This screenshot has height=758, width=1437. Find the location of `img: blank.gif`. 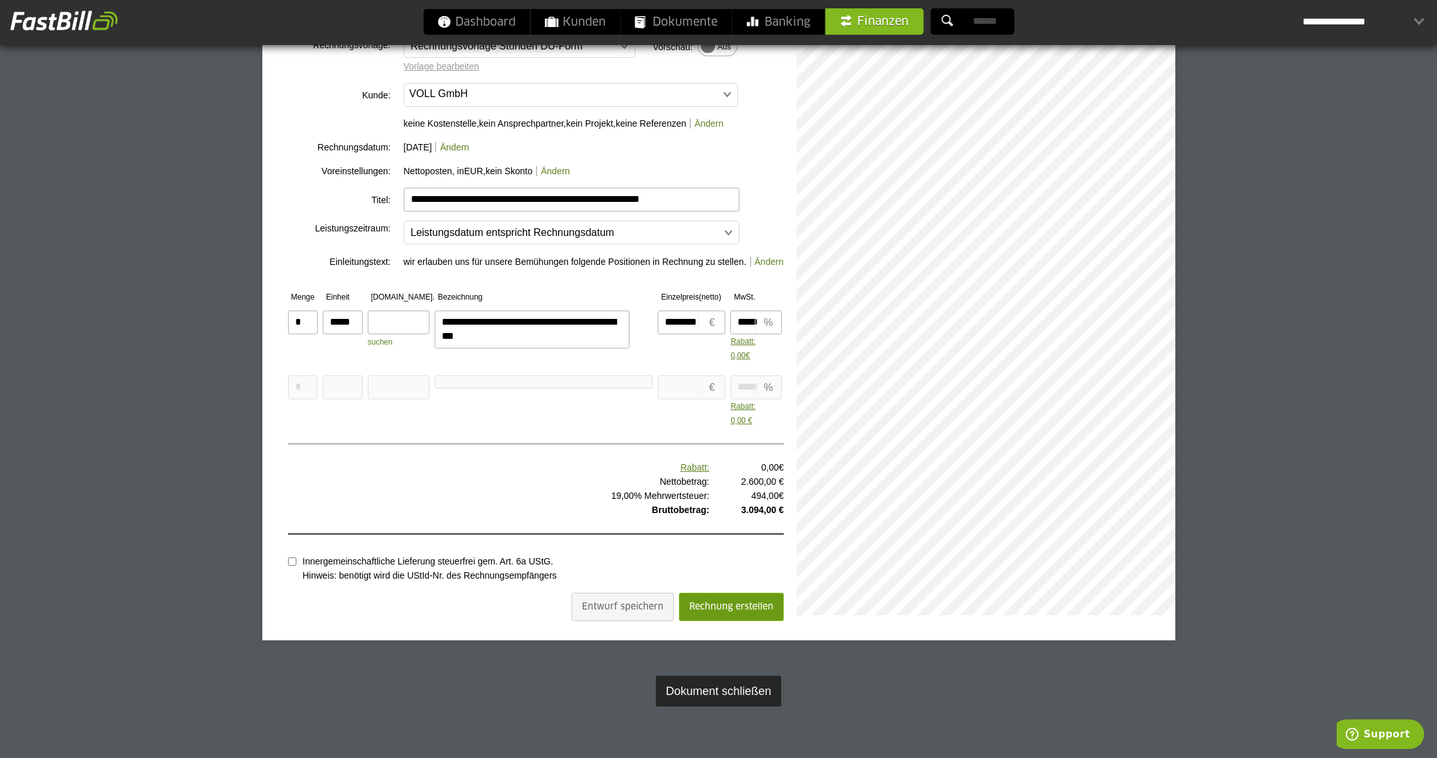

img: blank.gif is located at coordinates (536, 411).